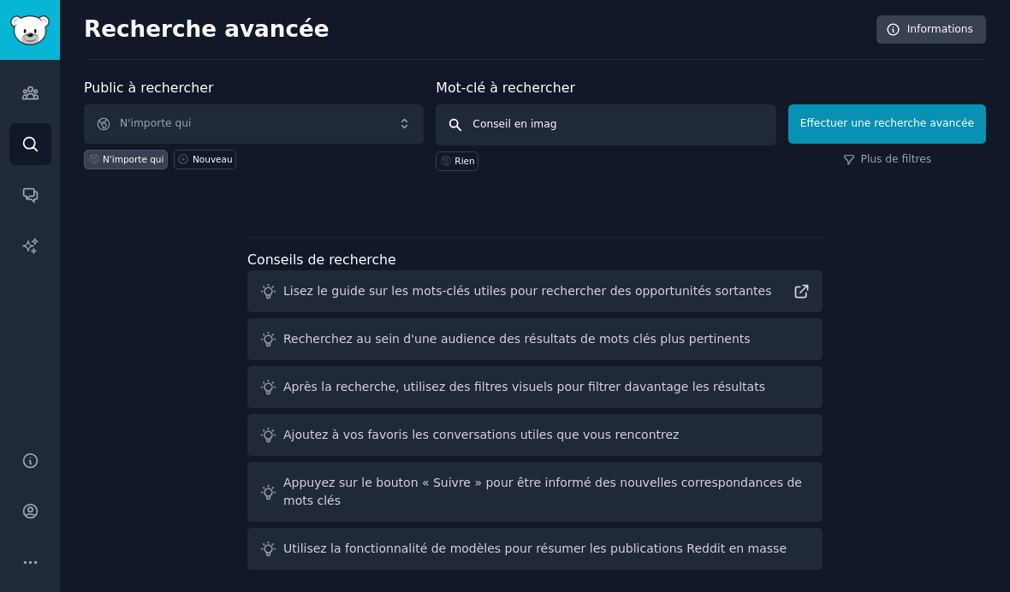  I want to click on font: Après la recherche, utilisez des filtres visuels pour filtrer davantage les résultats, so click(524, 387).